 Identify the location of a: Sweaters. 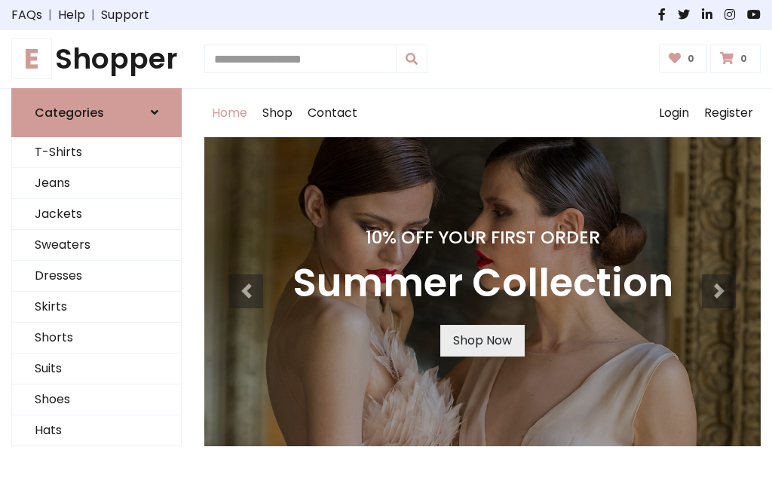
(96, 245).